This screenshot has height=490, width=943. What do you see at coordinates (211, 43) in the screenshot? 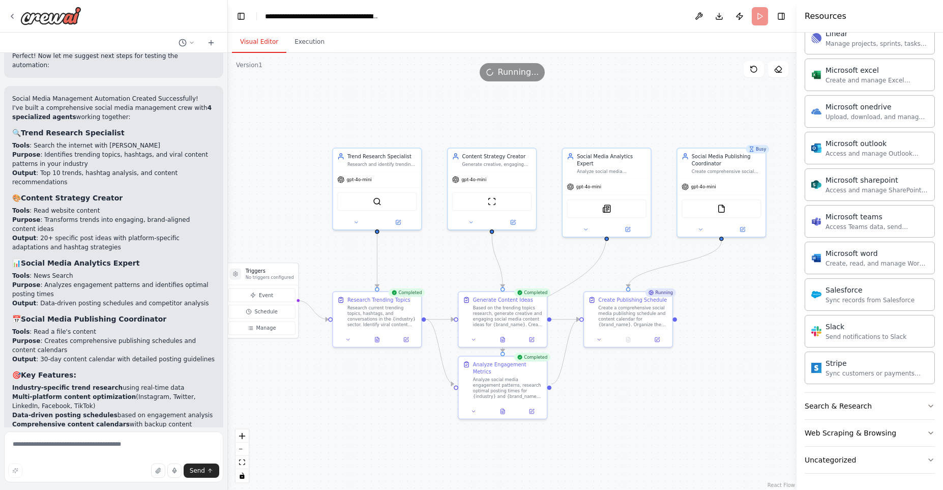
I see `button: Start a new chat` at bounding box center [211, 43].